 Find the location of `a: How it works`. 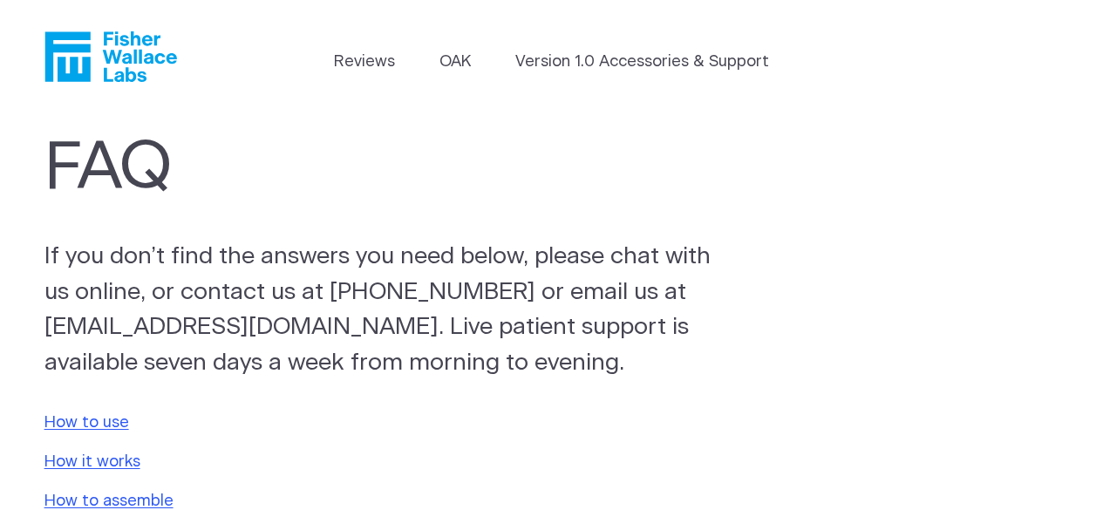

a: How it works is located at coordinates (92, 462).